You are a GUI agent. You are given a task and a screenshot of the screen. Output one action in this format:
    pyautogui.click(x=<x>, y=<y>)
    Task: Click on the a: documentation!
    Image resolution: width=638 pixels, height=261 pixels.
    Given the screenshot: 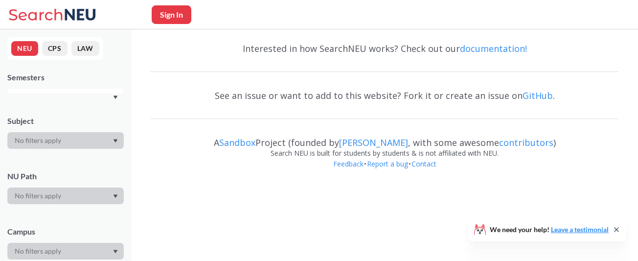 What is the action you would take?
    pyautogui.click(x=493, y=48)
    